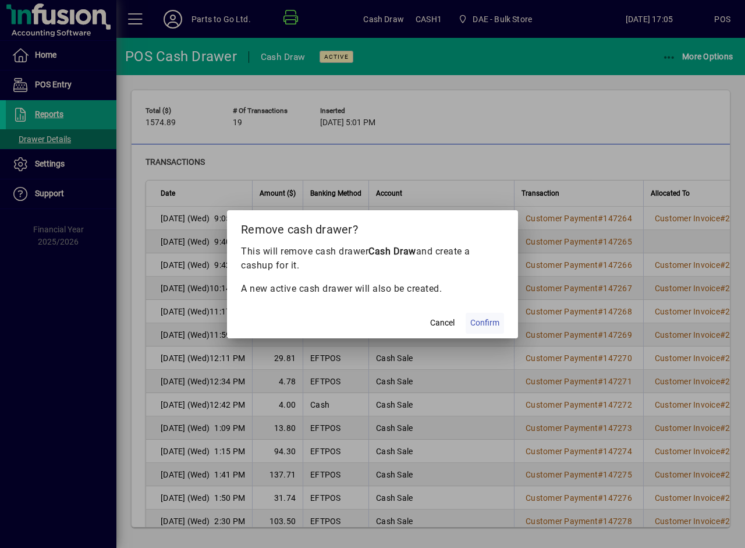 This screenshot has width=745, height=548. I want to click on button: Cancel, so click(443, 323).